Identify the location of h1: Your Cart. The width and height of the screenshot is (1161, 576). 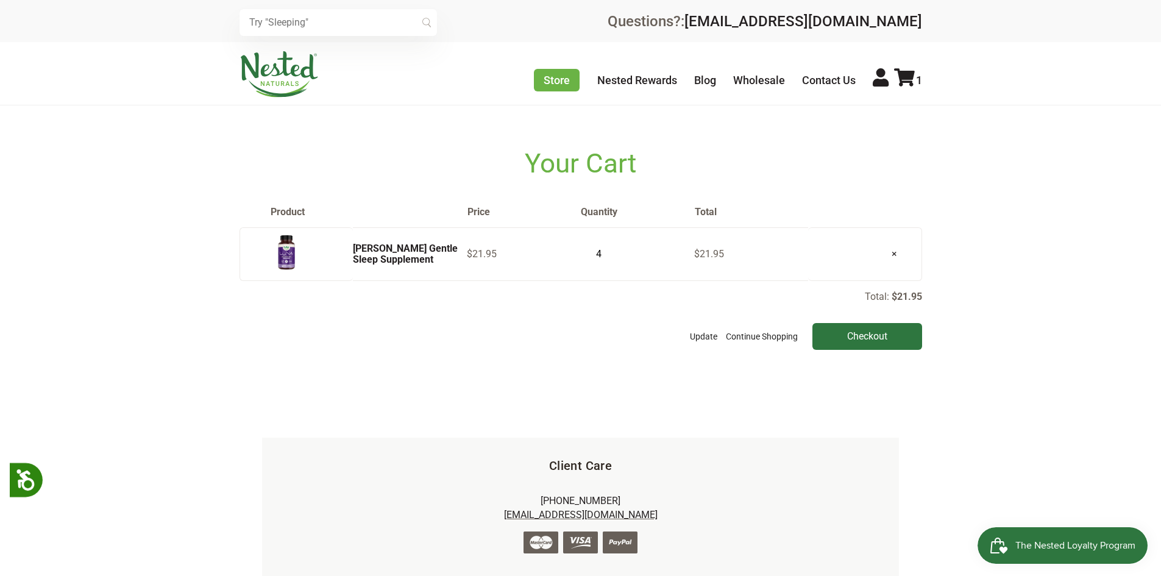
(581, 163).